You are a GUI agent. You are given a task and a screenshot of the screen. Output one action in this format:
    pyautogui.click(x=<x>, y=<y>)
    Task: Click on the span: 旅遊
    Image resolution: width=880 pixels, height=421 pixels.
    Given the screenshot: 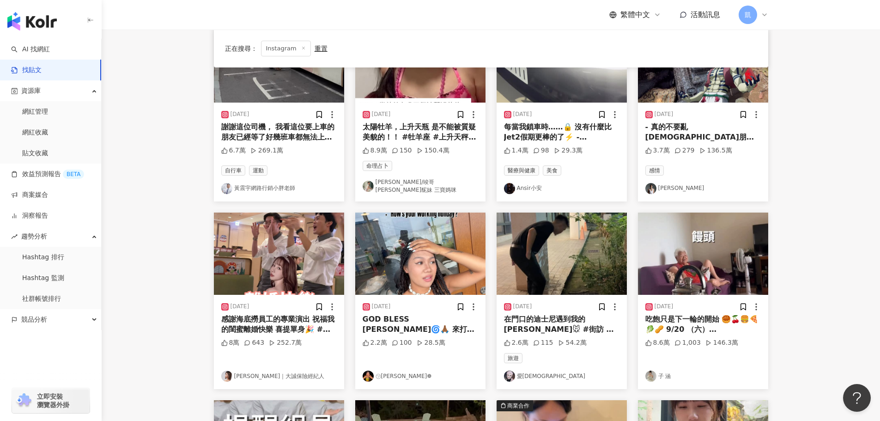 What is the action you would take?
    pyautogui.click(x=513, y=358)
    